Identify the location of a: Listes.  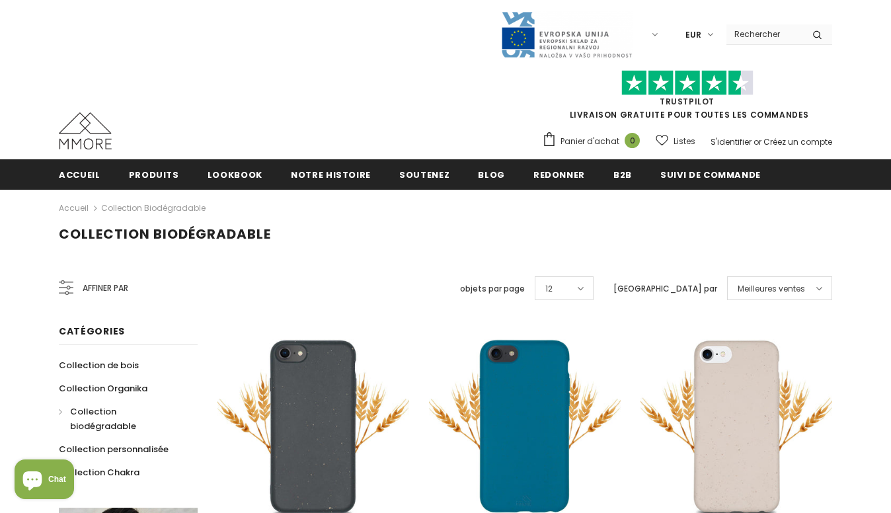
(676, 141).